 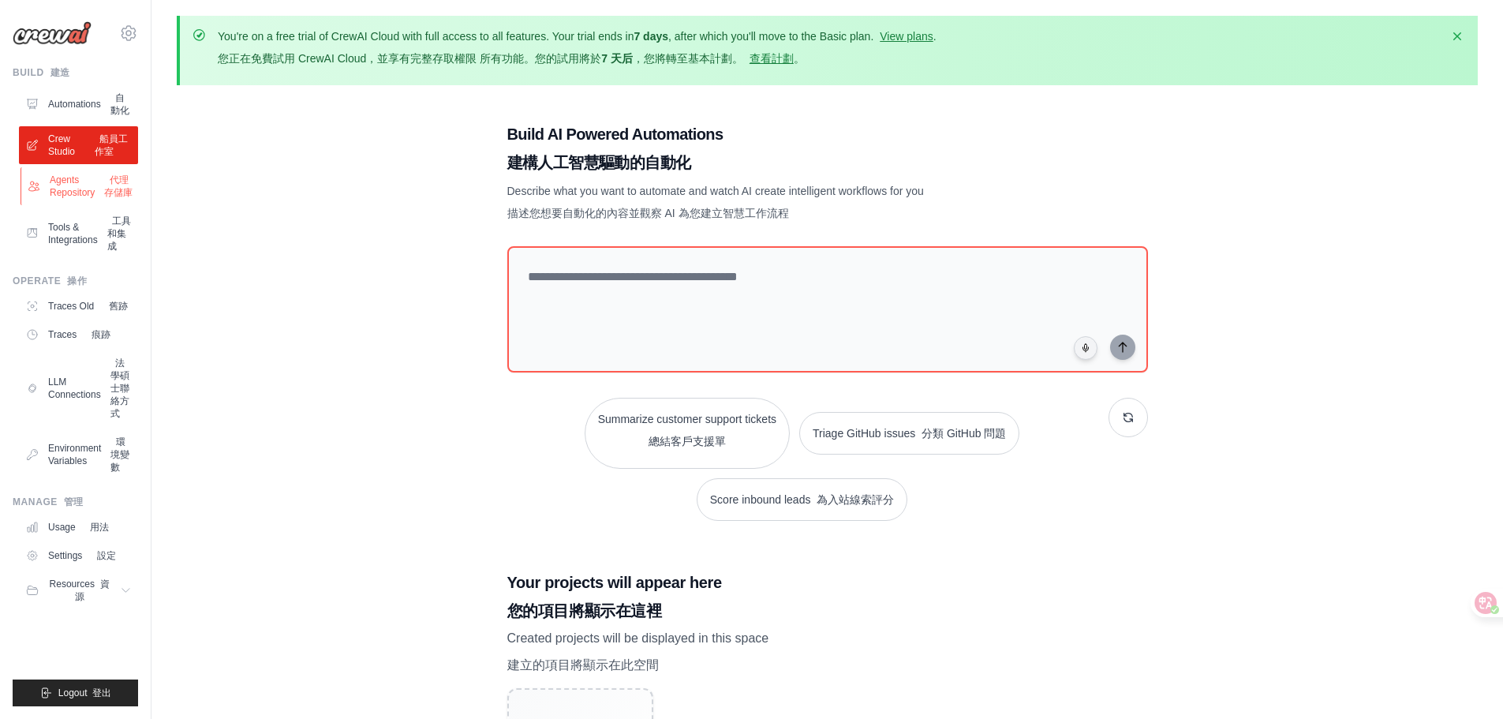 What do you see at coordinates (78, 590) in the screenshot?
I see `button: Resources 資源` at bounding box center [78, 590].